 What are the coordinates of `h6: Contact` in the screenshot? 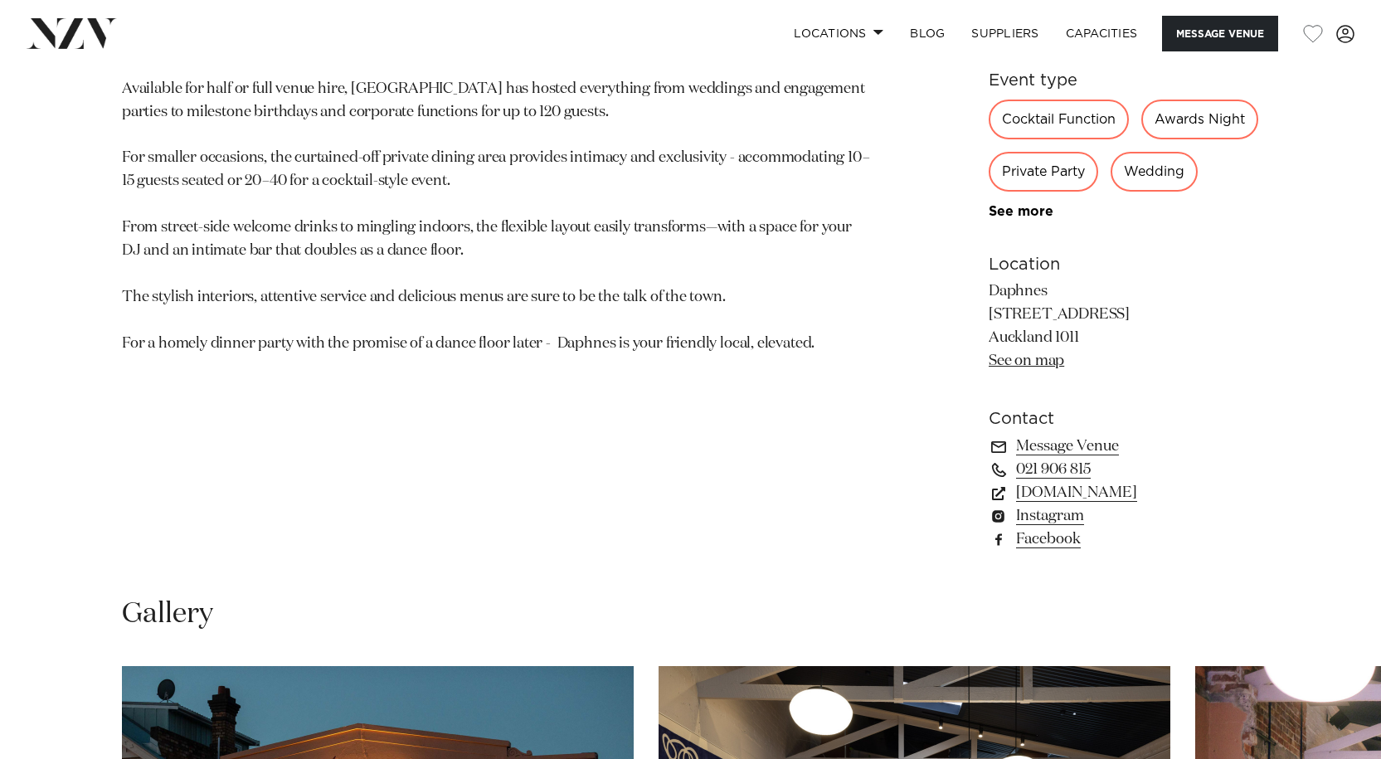 It's located at (1124, 419).